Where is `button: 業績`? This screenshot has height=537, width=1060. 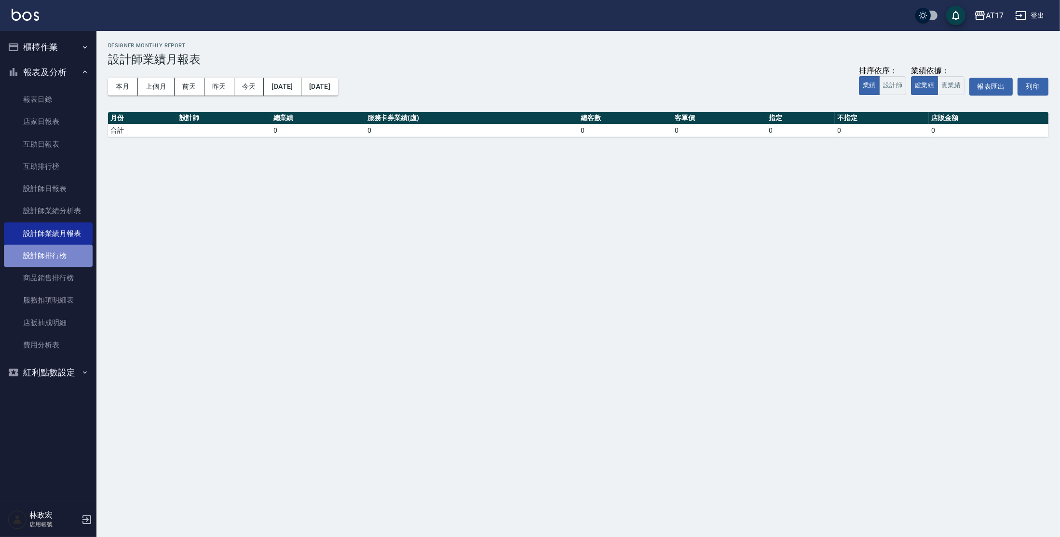 button: 業績 is located at coordinates (869, 85).